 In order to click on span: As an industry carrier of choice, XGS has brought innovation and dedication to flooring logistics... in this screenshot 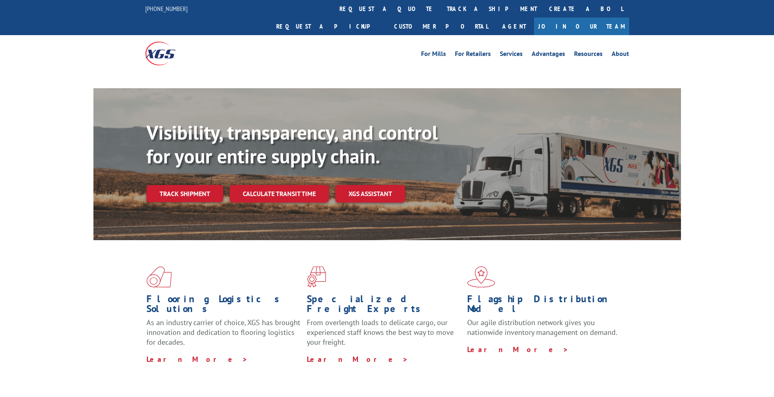, I will do `click(223, 332)`.